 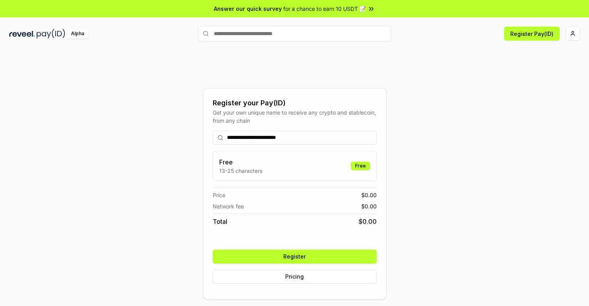 I want to click on div: Alpha, so click(x=78, y=34).